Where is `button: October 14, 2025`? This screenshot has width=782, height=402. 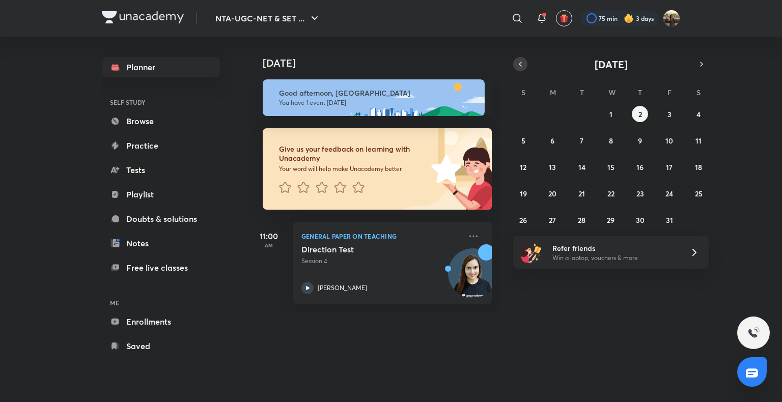
button: October 14, 2025 is located at coordinates (582, 167).